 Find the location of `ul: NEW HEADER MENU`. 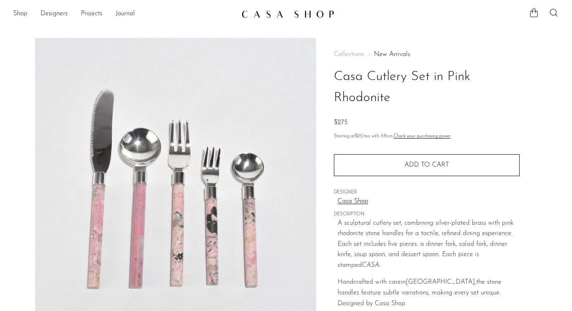

ul: NEW HEADER MENU is located at coordinates (124, 14).